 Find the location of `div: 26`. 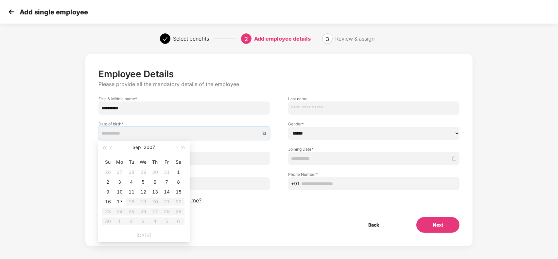

div: 26 is located at coordinates (108, 172).